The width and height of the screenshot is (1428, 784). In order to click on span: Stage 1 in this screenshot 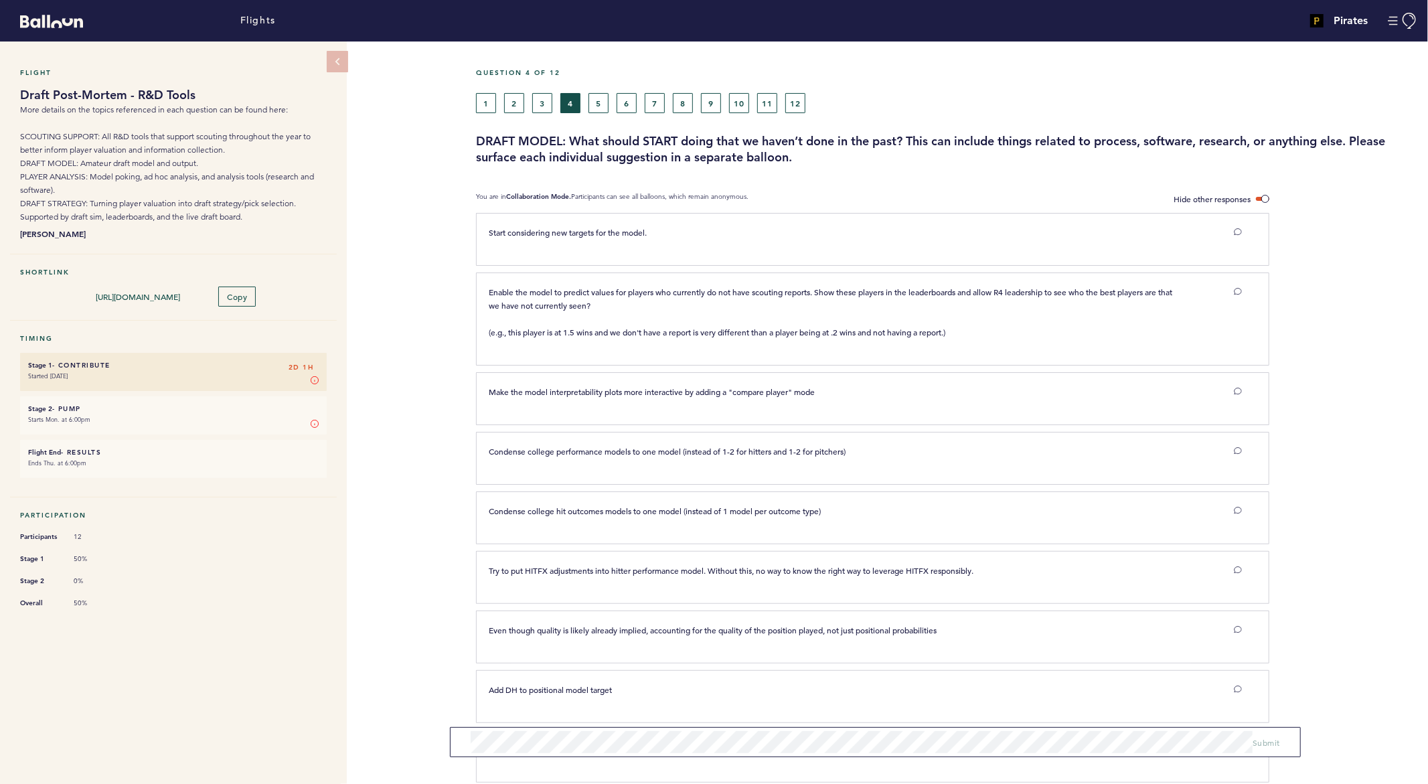, I will do `click(40, 559)`.